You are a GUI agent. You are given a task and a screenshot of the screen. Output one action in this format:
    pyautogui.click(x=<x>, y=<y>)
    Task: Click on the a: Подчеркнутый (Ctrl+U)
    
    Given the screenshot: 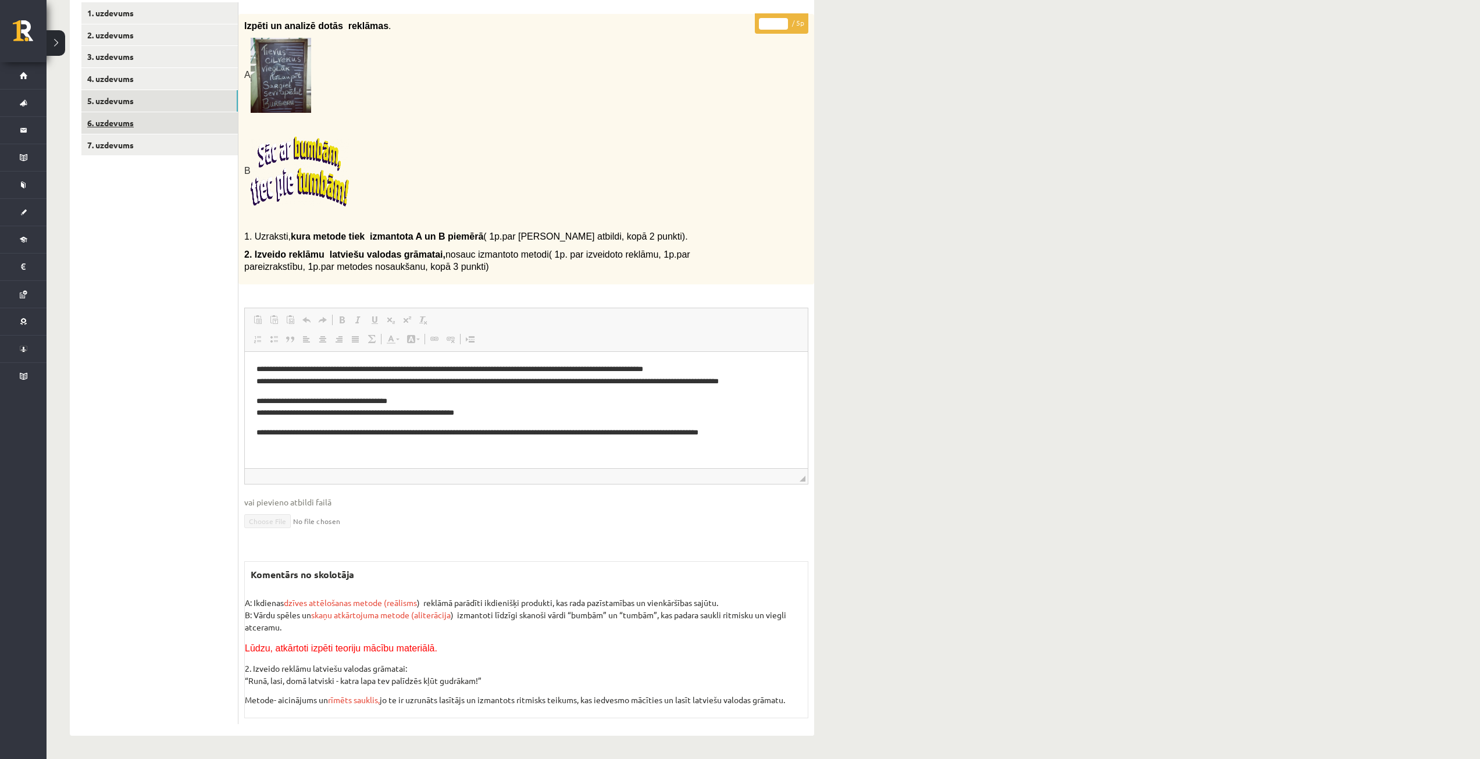 What is the action you would take?
    pyautogui.click(x=374, y=320)
    